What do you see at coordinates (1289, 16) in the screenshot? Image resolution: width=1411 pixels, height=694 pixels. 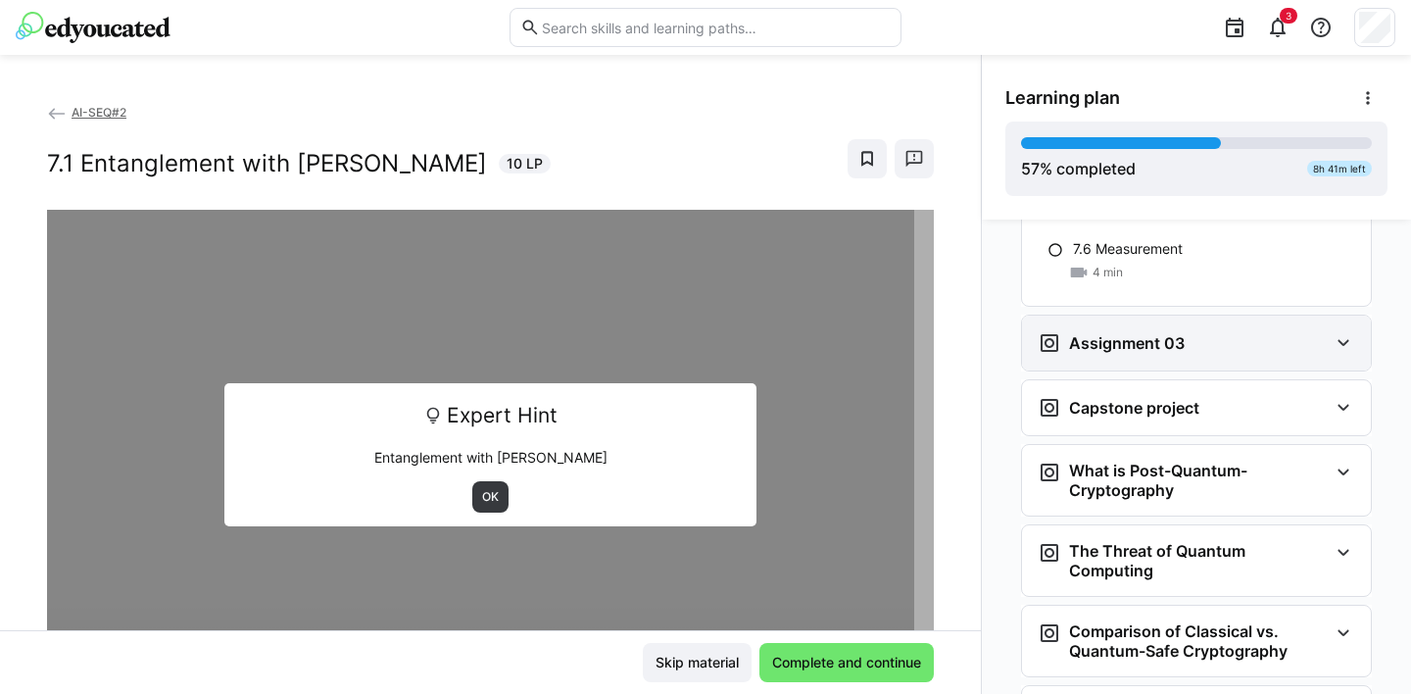 I see `span: 3` at bounding box center [1289, 16].